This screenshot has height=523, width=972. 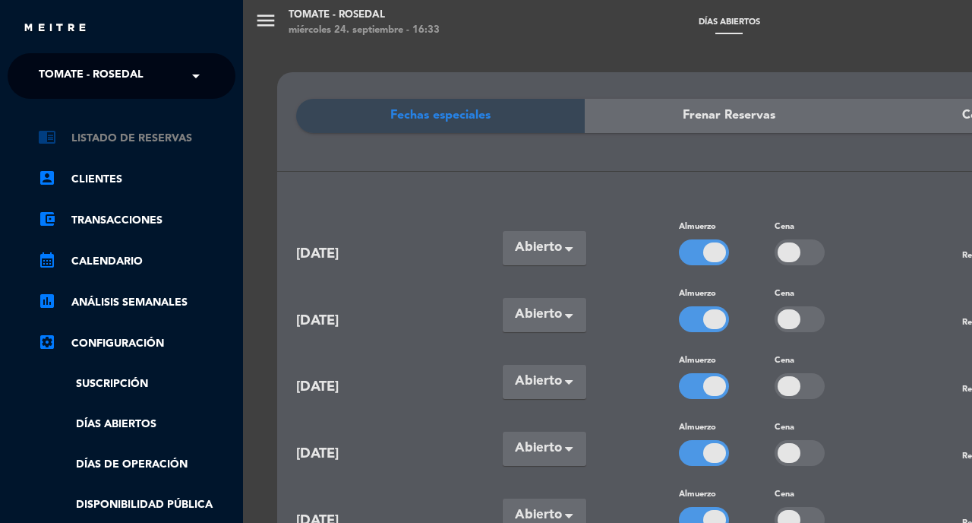 I want to click on a: Disponibilidad pública, so click(x=137, y=504).